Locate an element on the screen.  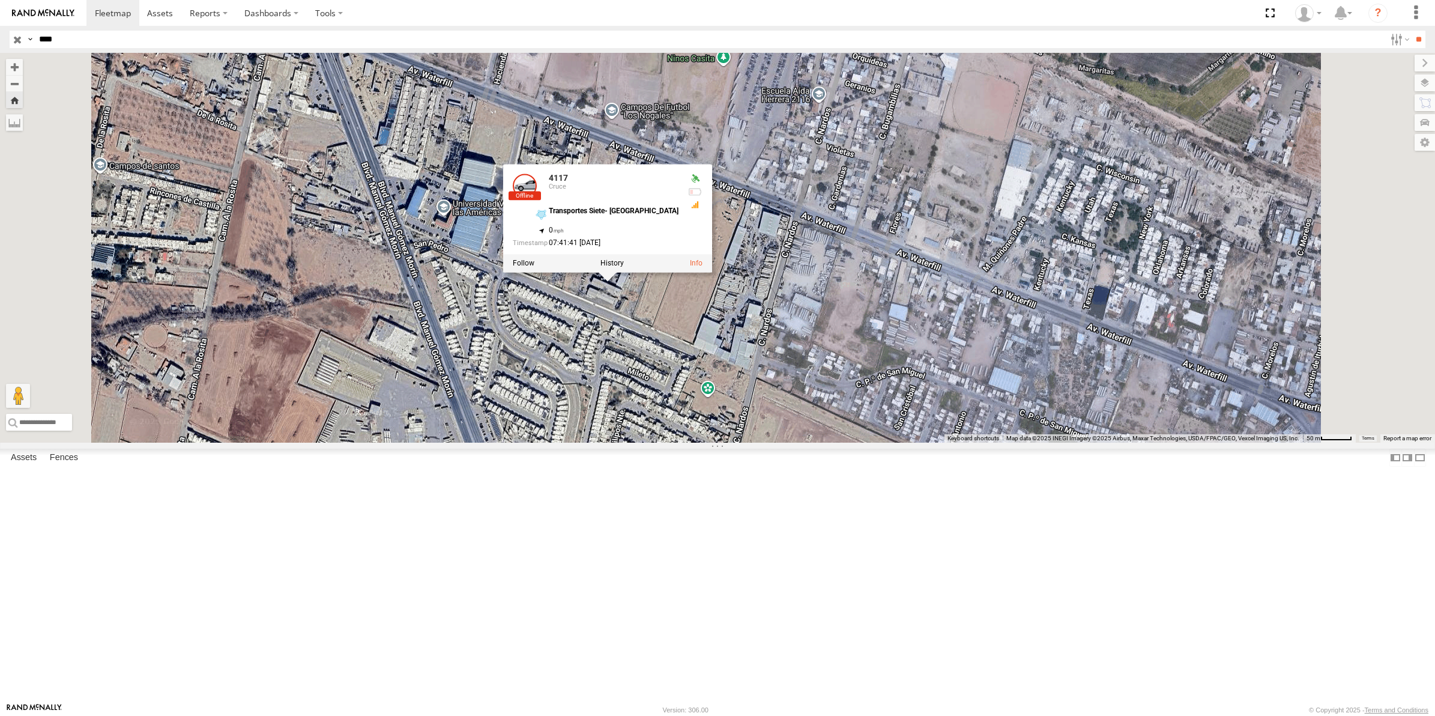
label: Search Filter Options is located at coordinates (1398, 39).